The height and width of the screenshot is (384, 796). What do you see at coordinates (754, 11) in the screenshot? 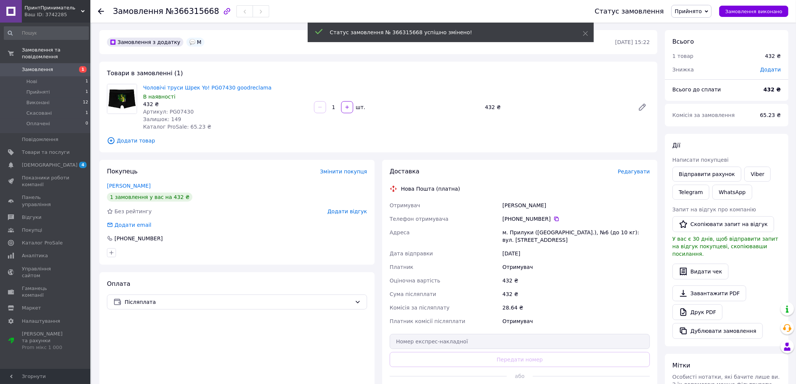
I see `span: Замовлення виконано` at bounding box center [754, 11].